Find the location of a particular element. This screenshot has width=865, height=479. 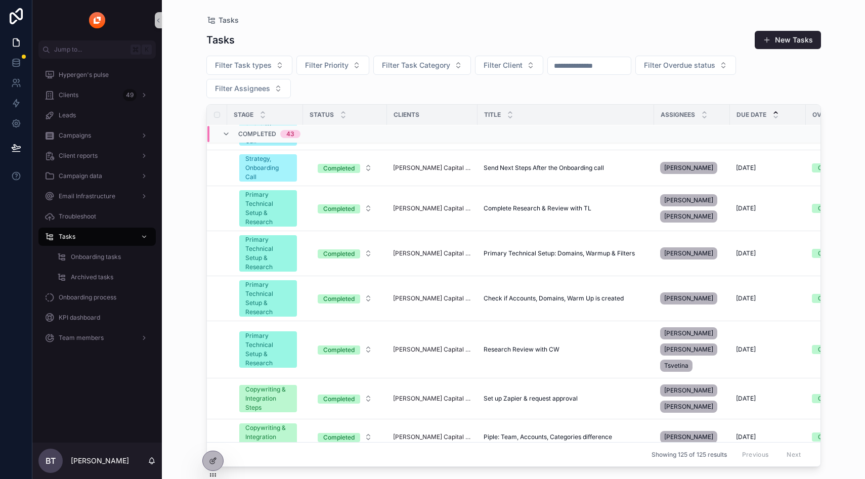

span: Stage is located at coordinates (243, 115).